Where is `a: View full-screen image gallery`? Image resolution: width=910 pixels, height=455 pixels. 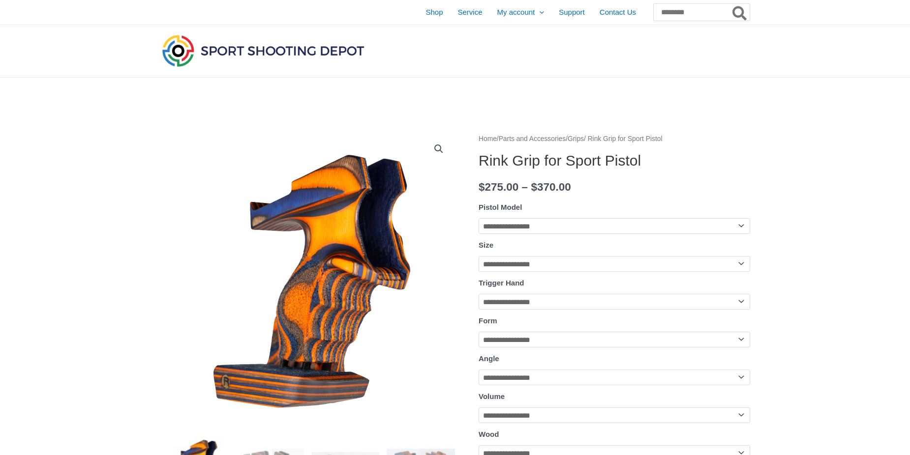 a: View full-screen image gallery is located at coordinates (439, 149).